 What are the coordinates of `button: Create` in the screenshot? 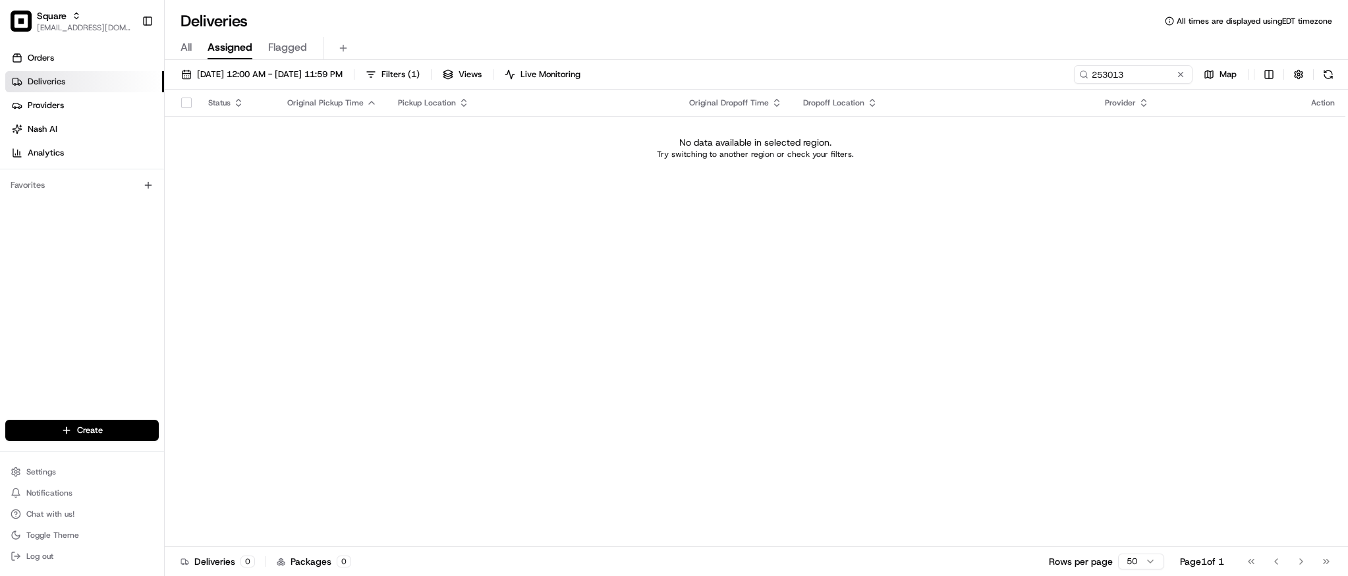 It's located at (82, 430).